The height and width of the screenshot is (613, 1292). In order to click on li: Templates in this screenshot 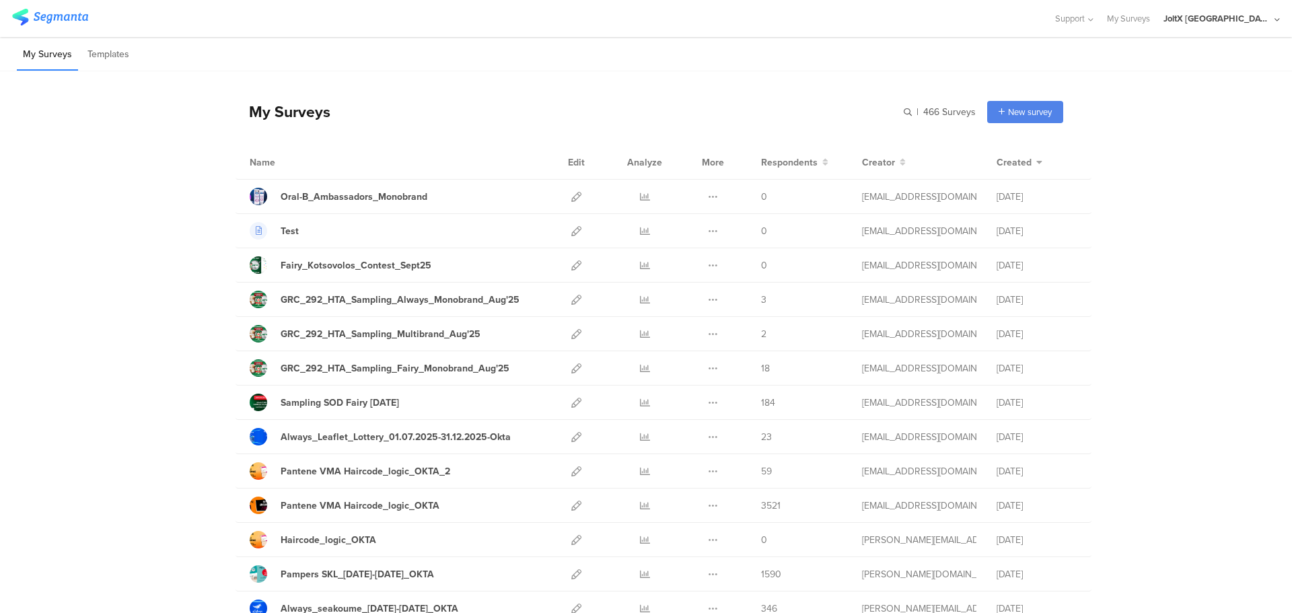, I will do `click(108, 55)`.